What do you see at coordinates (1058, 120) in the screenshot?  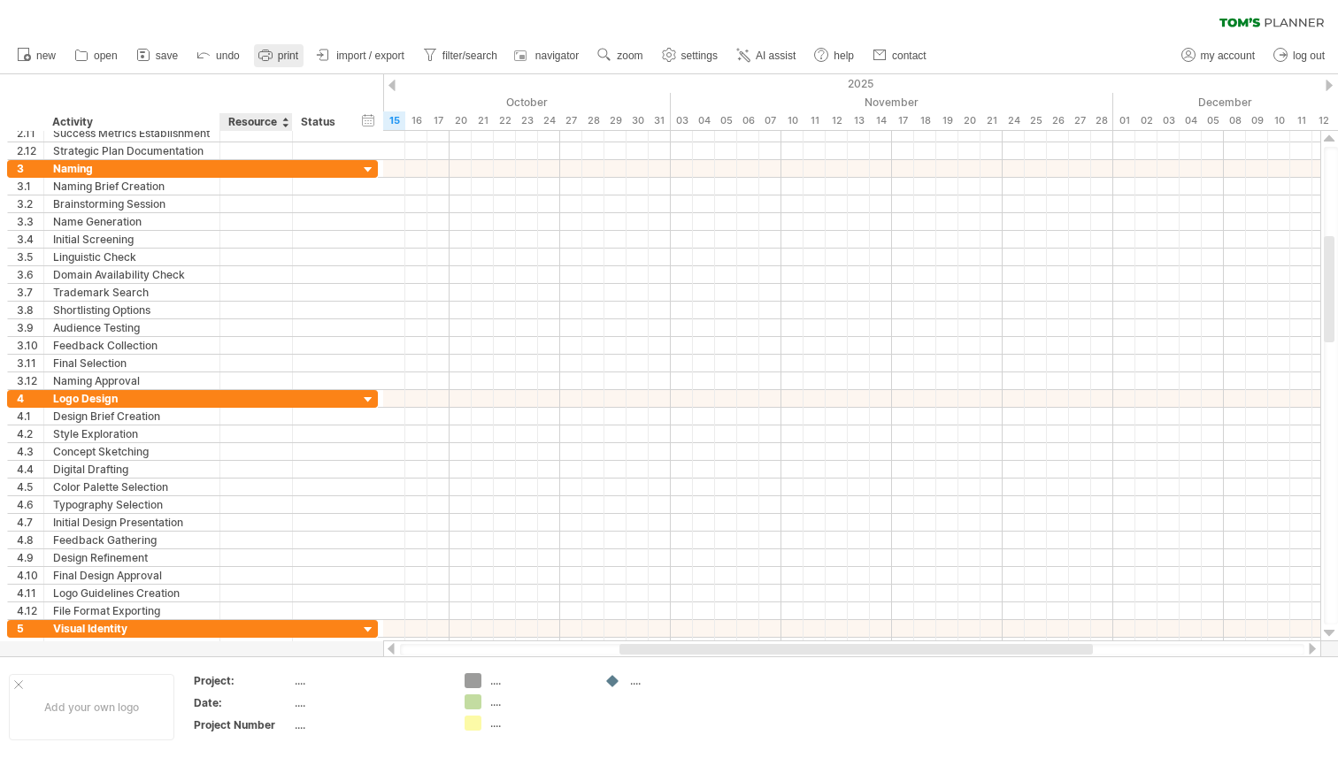 I see `div: Wednesday, 26 November 2025` at bounding box center [1058, 120].